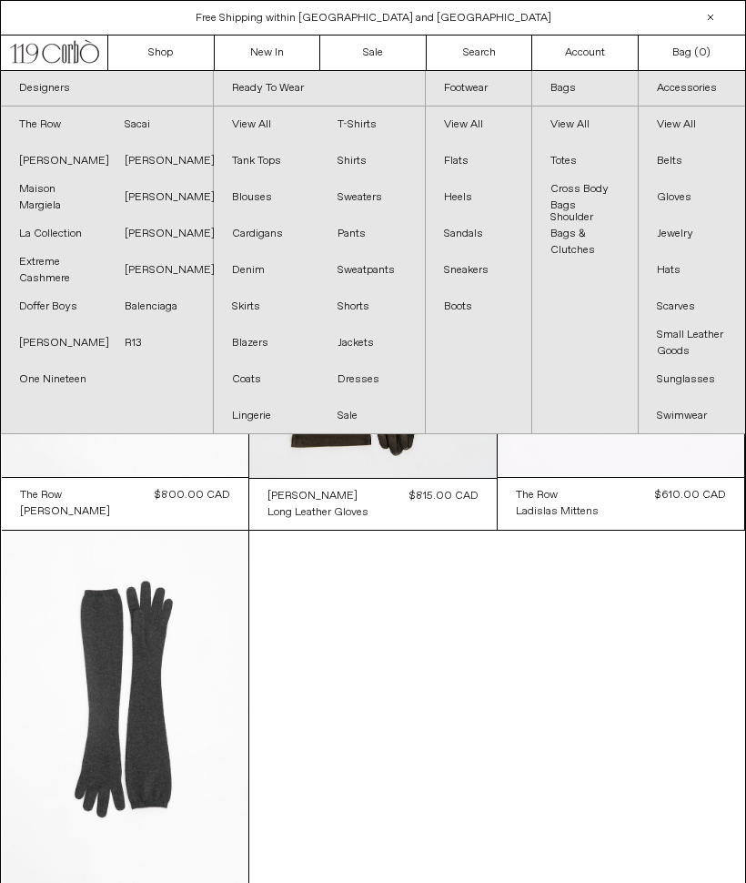 Image resolution: width=746 pixels, height=883 pixels. What do you see at coordinates (54, 270) in the screenshot?
I see `a: Extreme Cashmere` at bounding box center [54, 270].